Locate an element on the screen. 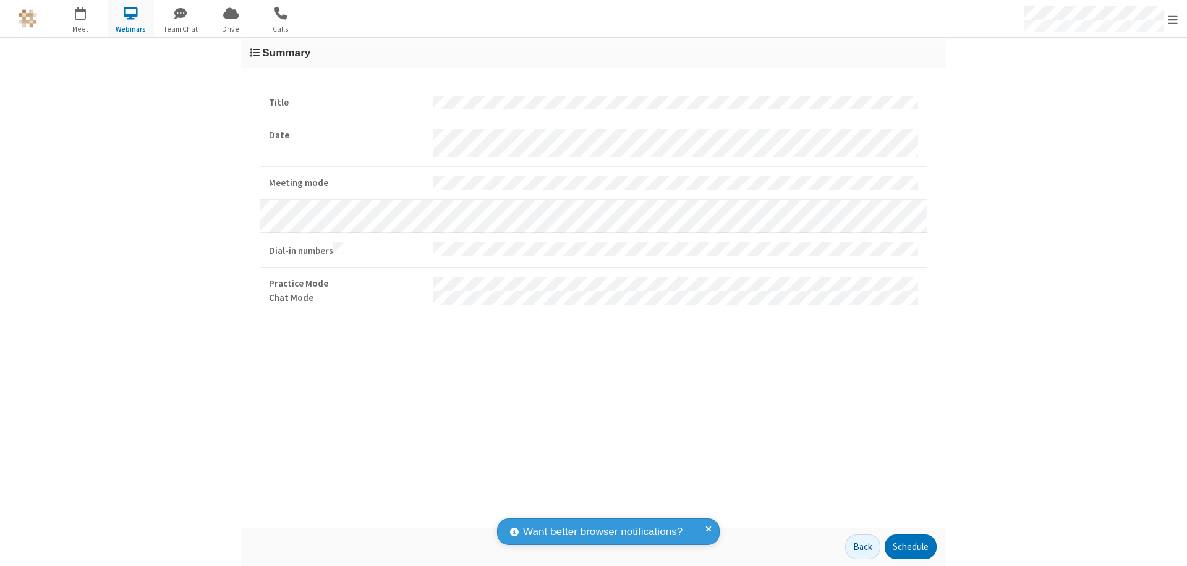 The width and height of the screenshot is (1187, 566). span: Webinars is located at coordinates (130, 29).